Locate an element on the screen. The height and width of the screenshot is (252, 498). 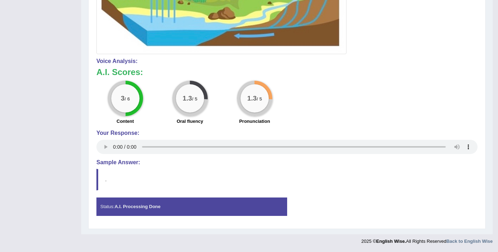
label: Pronunciation is located at coordinates (254, 121).